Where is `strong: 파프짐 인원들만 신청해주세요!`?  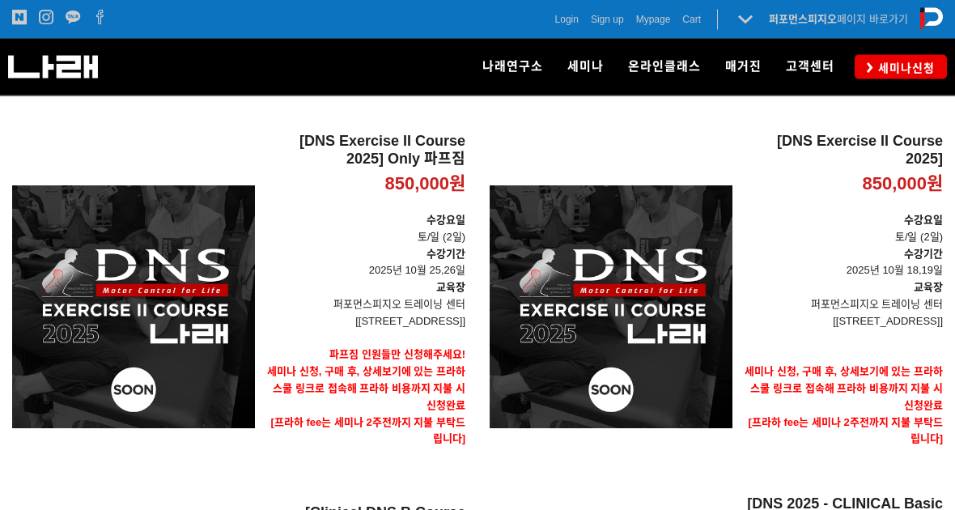 strong: 파프짐 인원들만 신청해주세요! is located at coordinates (397, 354).